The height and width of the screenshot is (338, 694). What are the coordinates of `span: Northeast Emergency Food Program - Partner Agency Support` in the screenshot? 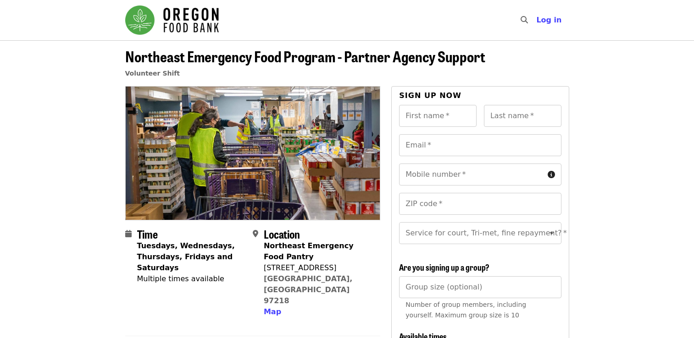 It's located at (305, 56).